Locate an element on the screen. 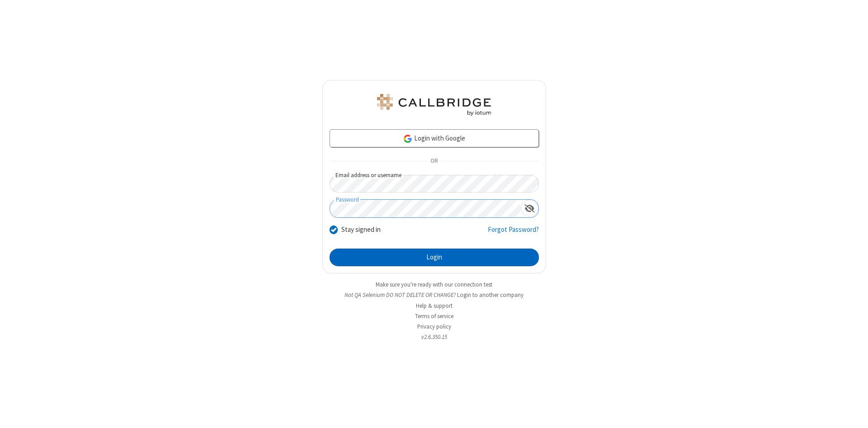  a: Make sure you're ready with our connection test is located at coordinates (434, 284).